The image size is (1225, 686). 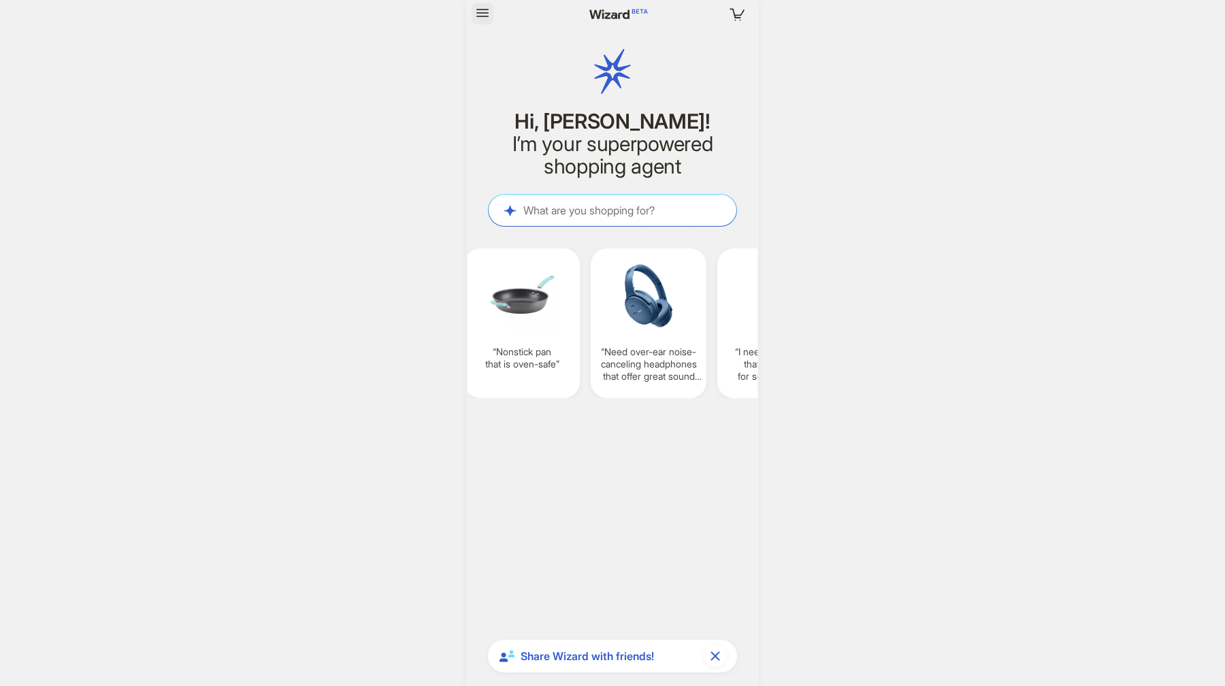 What do you see at coordinates (648, 323) in the screenshot?
I see `div: Need over-ear noise-canceling headphones that offer great sound quality and comfort for long use` at bounding box center [648, 323].